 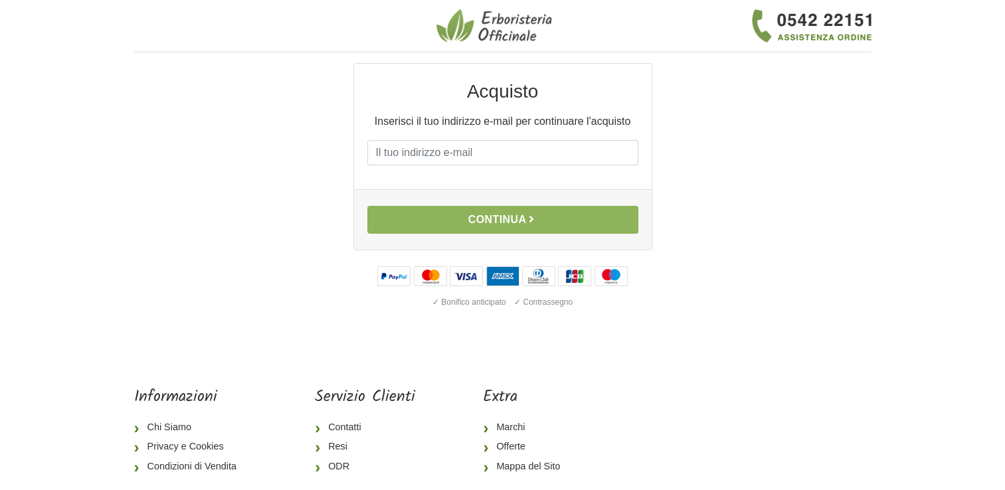 What do you see at coordinates (191, 428) in the screenshot?
I see `a: Chi Siamo` at bounding box center [191, 428].